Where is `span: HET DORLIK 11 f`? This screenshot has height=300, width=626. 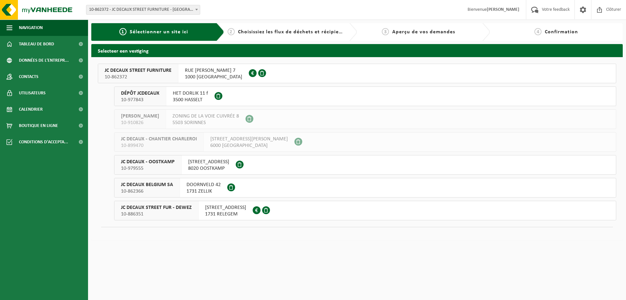 span: HET DORLIK 11 f is located at coordinates (190, 93).